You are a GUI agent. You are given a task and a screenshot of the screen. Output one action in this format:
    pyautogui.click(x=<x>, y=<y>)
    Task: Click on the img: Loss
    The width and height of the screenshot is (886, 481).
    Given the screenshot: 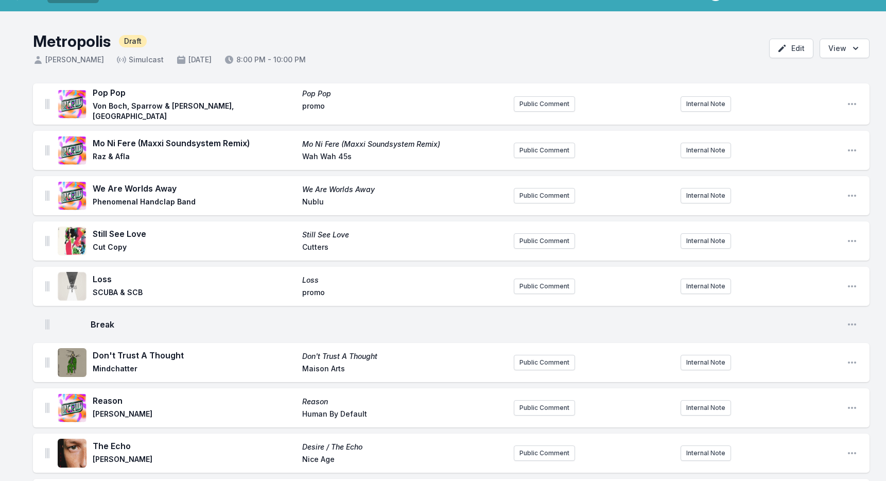 What is the action you would take?
    pyautogui.click(x=72, y=286)
    